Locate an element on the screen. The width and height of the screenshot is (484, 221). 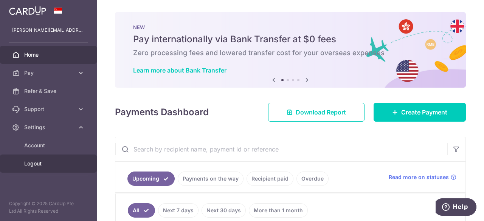
span: Settings is located at coordinates (49, 127).